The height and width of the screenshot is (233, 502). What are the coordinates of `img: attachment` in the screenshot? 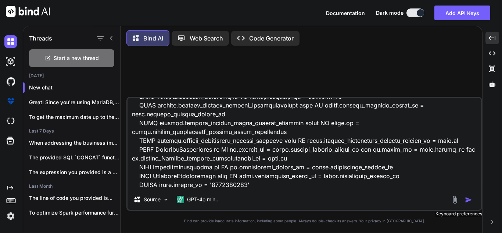 It's located at (455, 199).